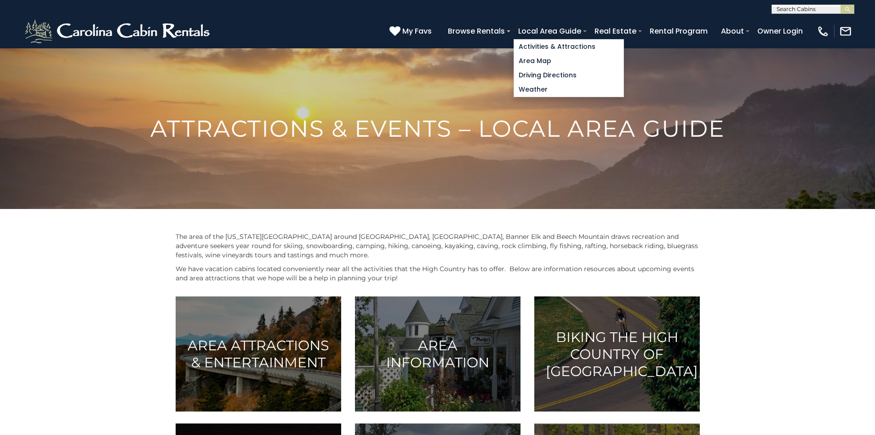 This screenshot has height=435, width=875. Describe the element at coordinates (438, 354) in the screenshot. I see `a: Area Information` at that location.